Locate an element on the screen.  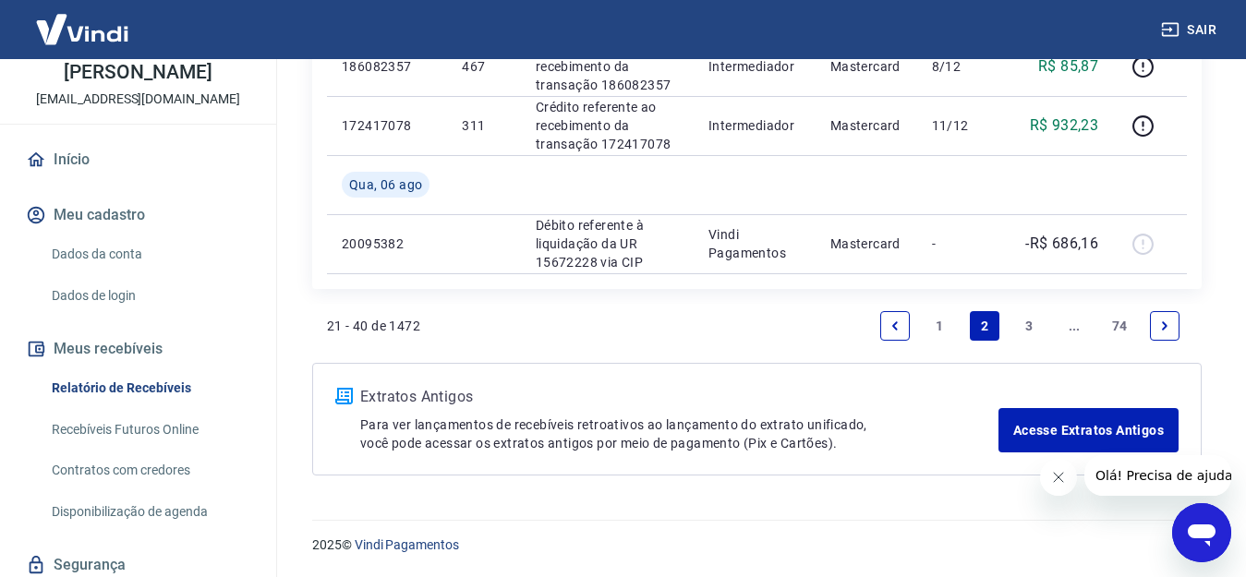
a: Page 3 is located at coordinates (1030, 326).